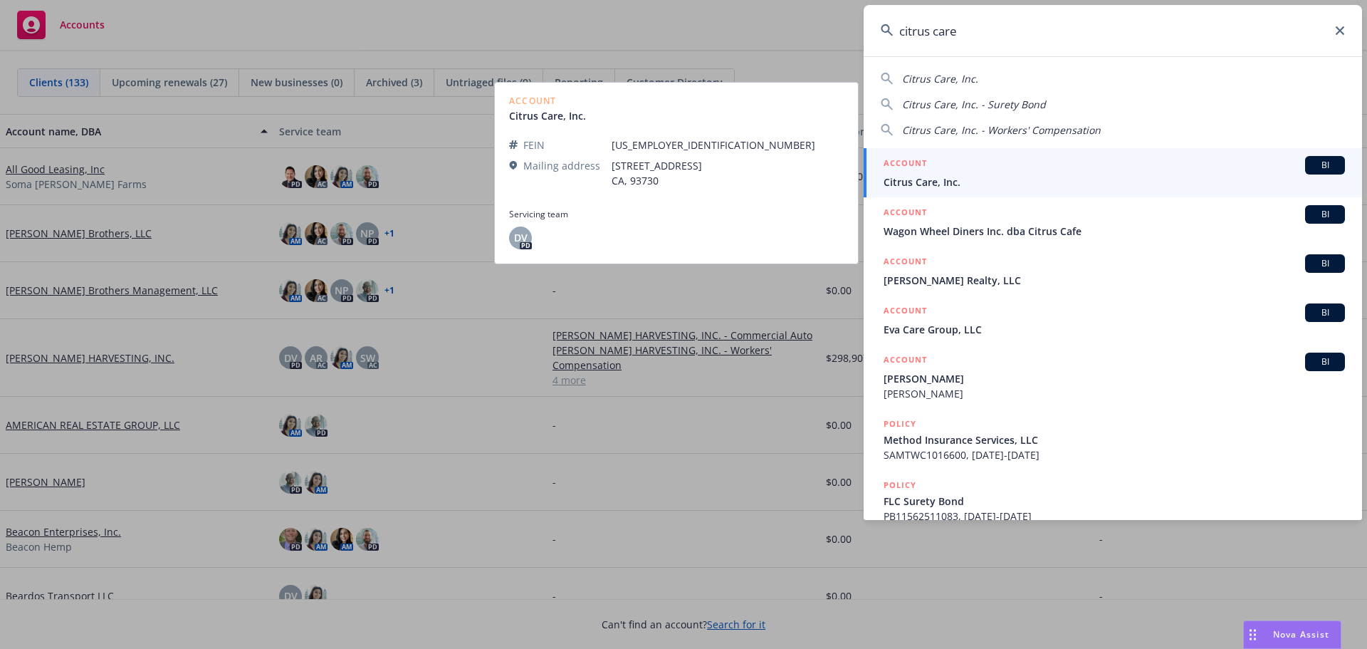 The image size is (1367, 649). Describe the element at coordinates (1113, 320) in the screenshot. I see `a: ACCOUNTBIEva Care Group, LLC` at that location.